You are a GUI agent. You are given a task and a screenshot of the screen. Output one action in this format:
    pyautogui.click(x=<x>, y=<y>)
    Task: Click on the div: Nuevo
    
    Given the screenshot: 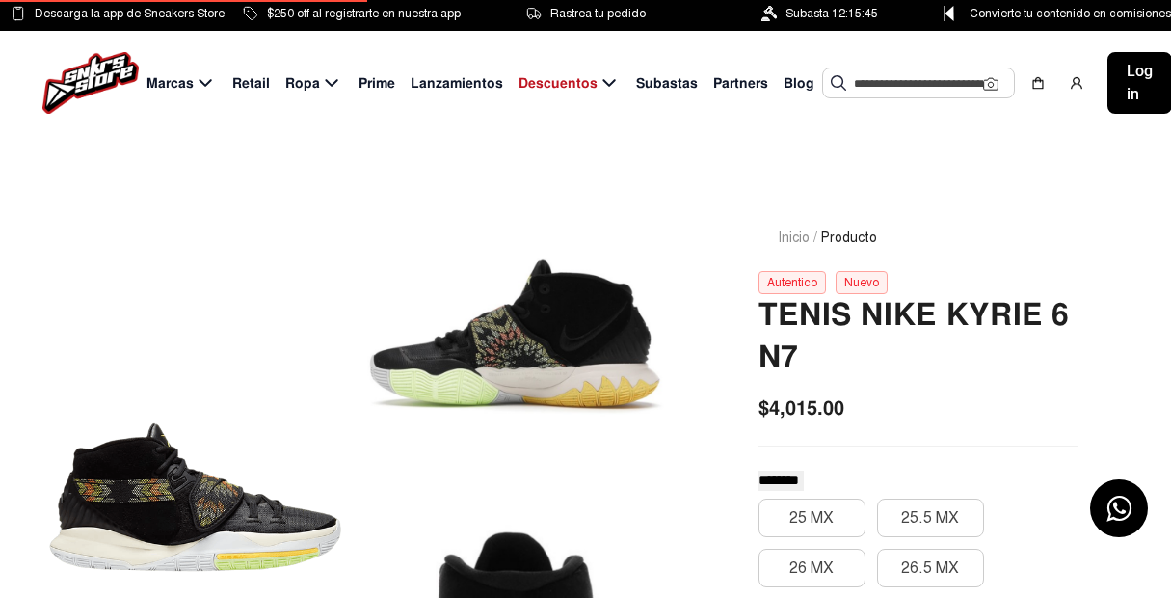 What is the action you would take?
    pyautogui.click(x=862, y=282)
    